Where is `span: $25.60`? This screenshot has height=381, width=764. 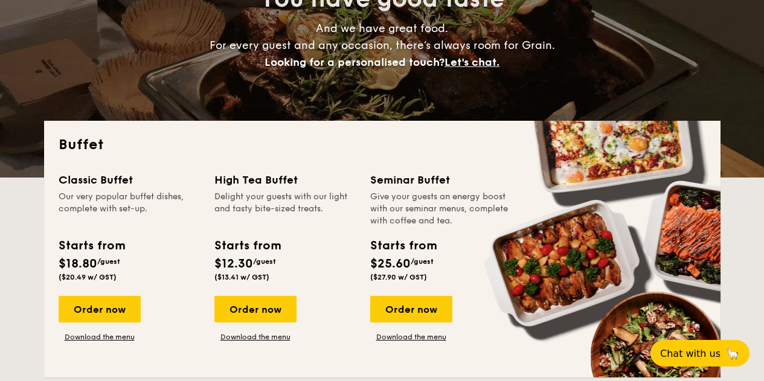
span: $25.60 is located at coordinates (390, 264).